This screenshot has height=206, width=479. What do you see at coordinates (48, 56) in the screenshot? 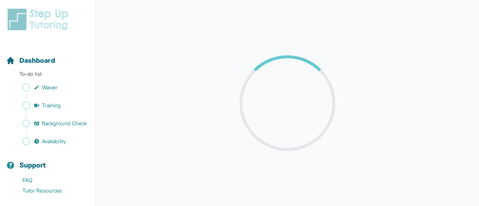
I see `button: Dashboard` at bounding box center [48, 56].